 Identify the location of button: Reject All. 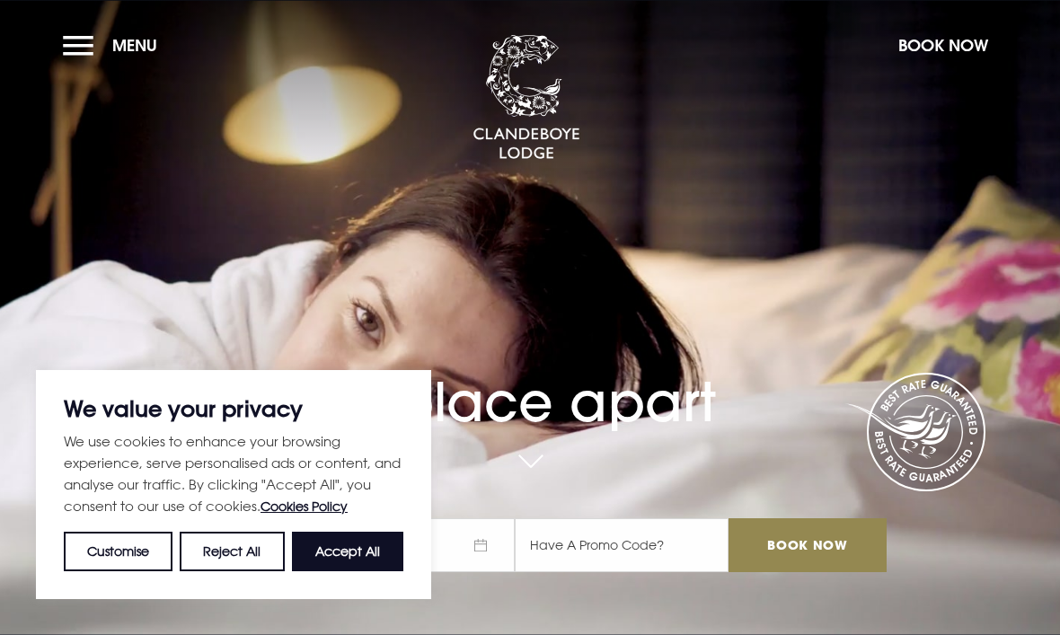
(232, 551).